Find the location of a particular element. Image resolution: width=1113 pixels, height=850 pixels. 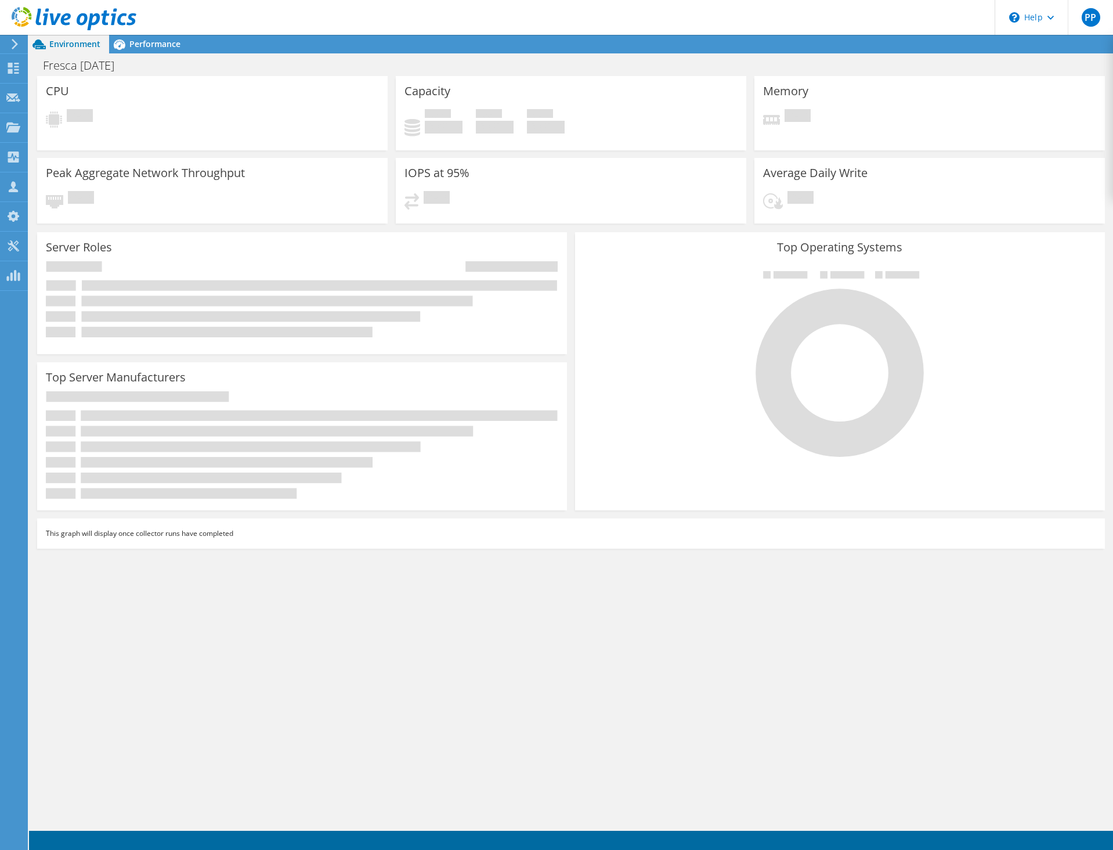

h3: Peak Aggregate Network Throughput is located at coordinates (145, 173).